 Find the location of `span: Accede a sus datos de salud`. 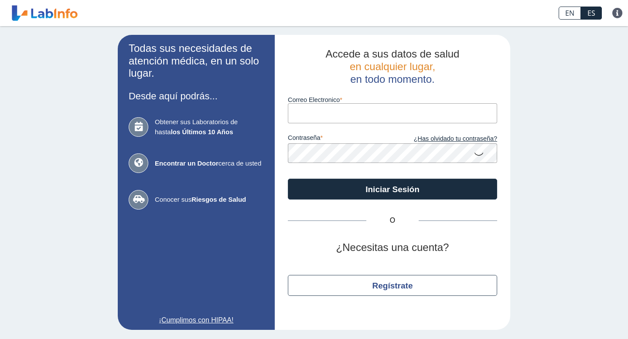

span: Accede a sus datos de salud is located at coordinates (393, 54).